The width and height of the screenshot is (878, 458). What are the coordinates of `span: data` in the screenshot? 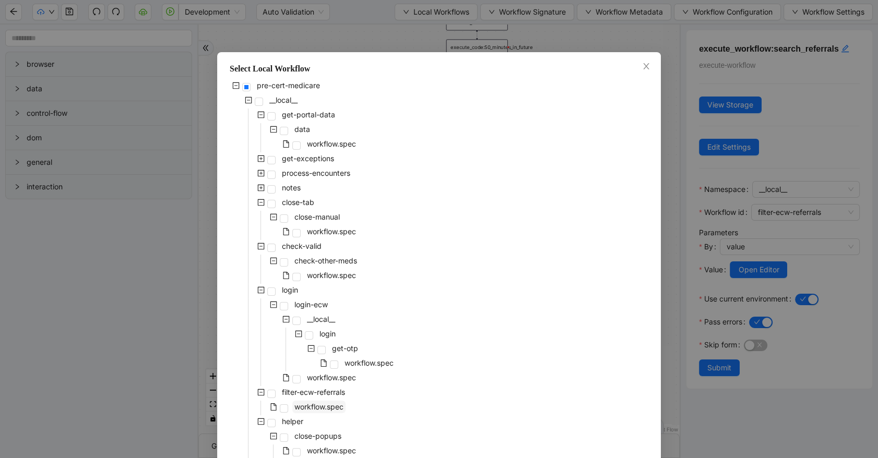 It's located at (302, 129).